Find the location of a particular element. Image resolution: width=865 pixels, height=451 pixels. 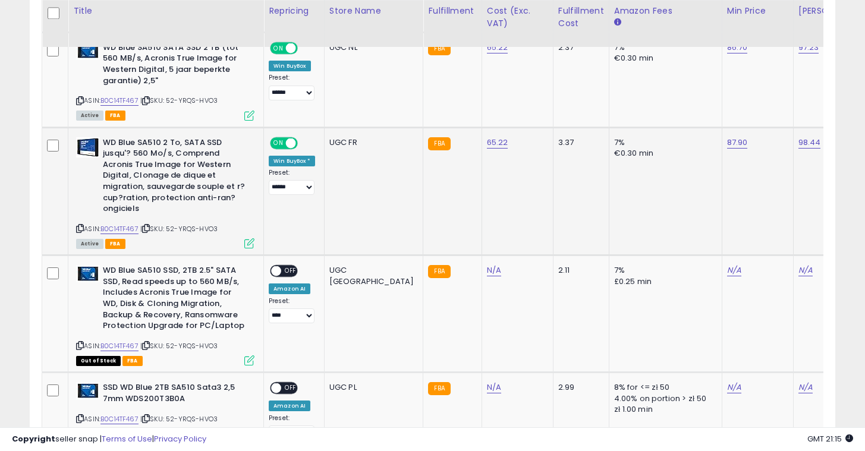

span: 2025-08-16 21:15 GMT is located at coordinates (830, 439).